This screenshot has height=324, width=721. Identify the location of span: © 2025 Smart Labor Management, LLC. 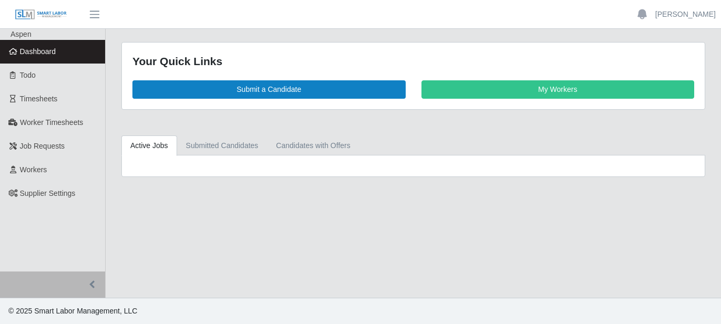
(73, 311).